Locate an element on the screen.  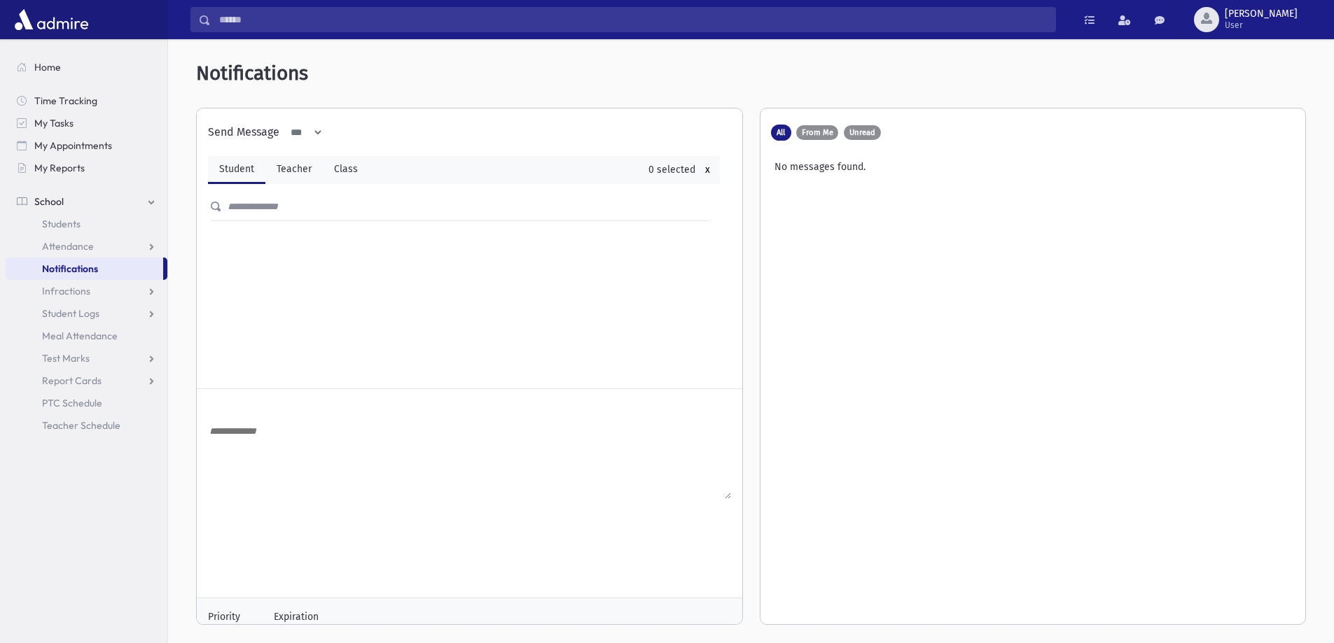
span: PTC Schedule is located at coordinates (72, 403).